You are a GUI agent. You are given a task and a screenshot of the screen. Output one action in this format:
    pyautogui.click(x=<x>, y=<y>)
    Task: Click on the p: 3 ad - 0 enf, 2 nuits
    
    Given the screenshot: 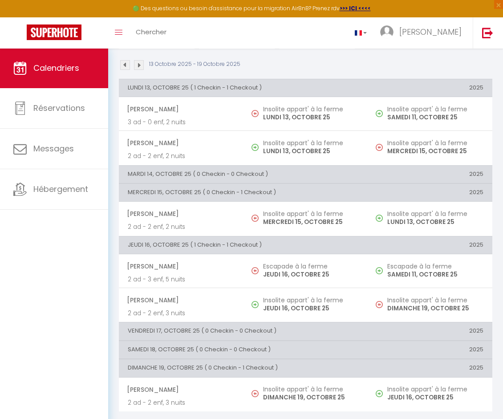 What is the action you would take?
    pyautogui.click(x=181, y=122)
    